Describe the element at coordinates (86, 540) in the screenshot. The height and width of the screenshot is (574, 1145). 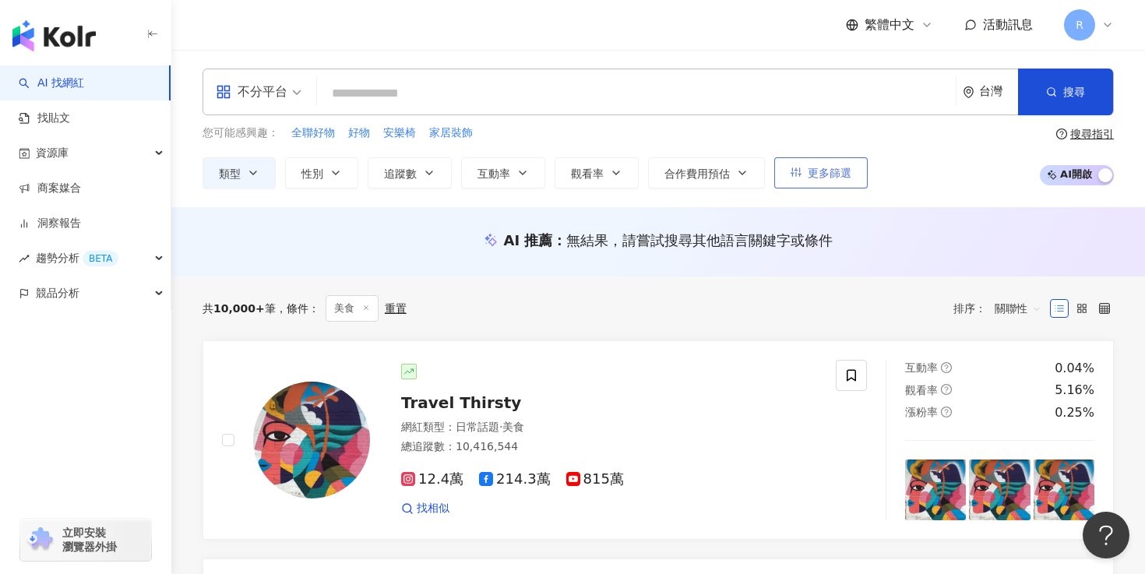
I see `a: chrome extension立即安裝 瀏覽器外掛` at that location.